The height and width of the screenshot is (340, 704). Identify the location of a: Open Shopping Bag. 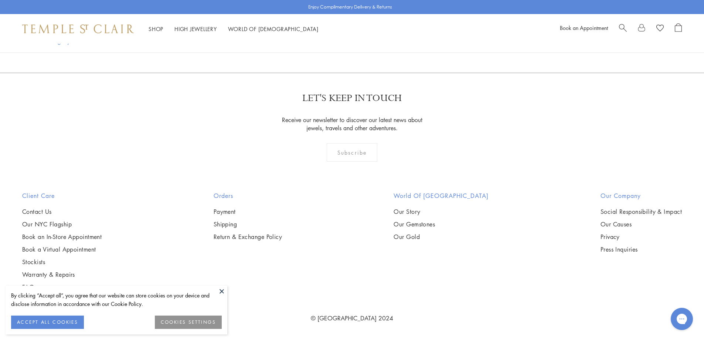
(678, 29).